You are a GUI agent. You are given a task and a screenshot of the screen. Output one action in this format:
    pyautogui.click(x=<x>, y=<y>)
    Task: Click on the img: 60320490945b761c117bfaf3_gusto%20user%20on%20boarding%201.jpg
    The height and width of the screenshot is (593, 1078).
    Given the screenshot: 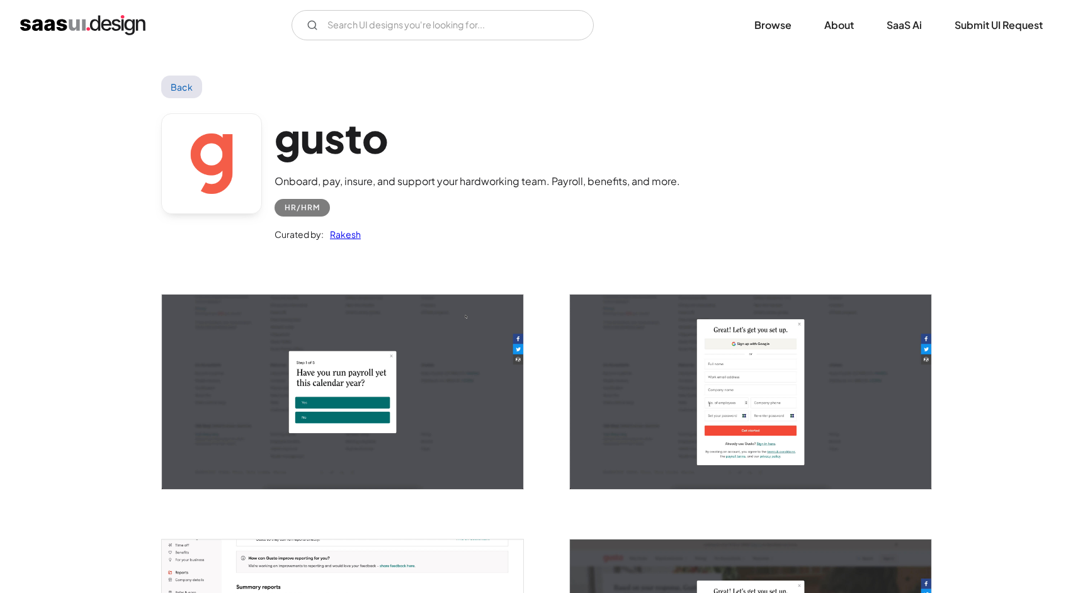 What is the action you would take?
    pyautogui.click(x=342, y=392)
    